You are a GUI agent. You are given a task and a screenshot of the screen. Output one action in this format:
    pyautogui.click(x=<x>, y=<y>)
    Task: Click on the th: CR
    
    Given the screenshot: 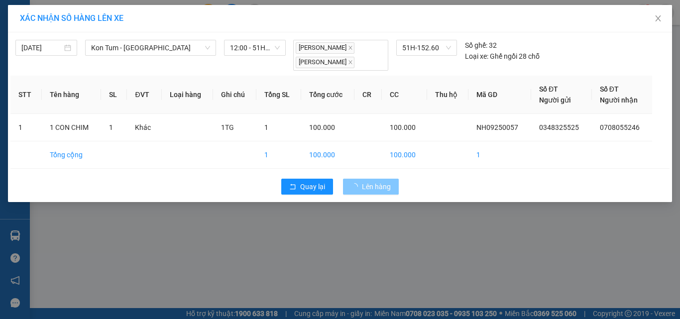 What is the action you would take?
    pyautogui.click(x=368, y=95)
    